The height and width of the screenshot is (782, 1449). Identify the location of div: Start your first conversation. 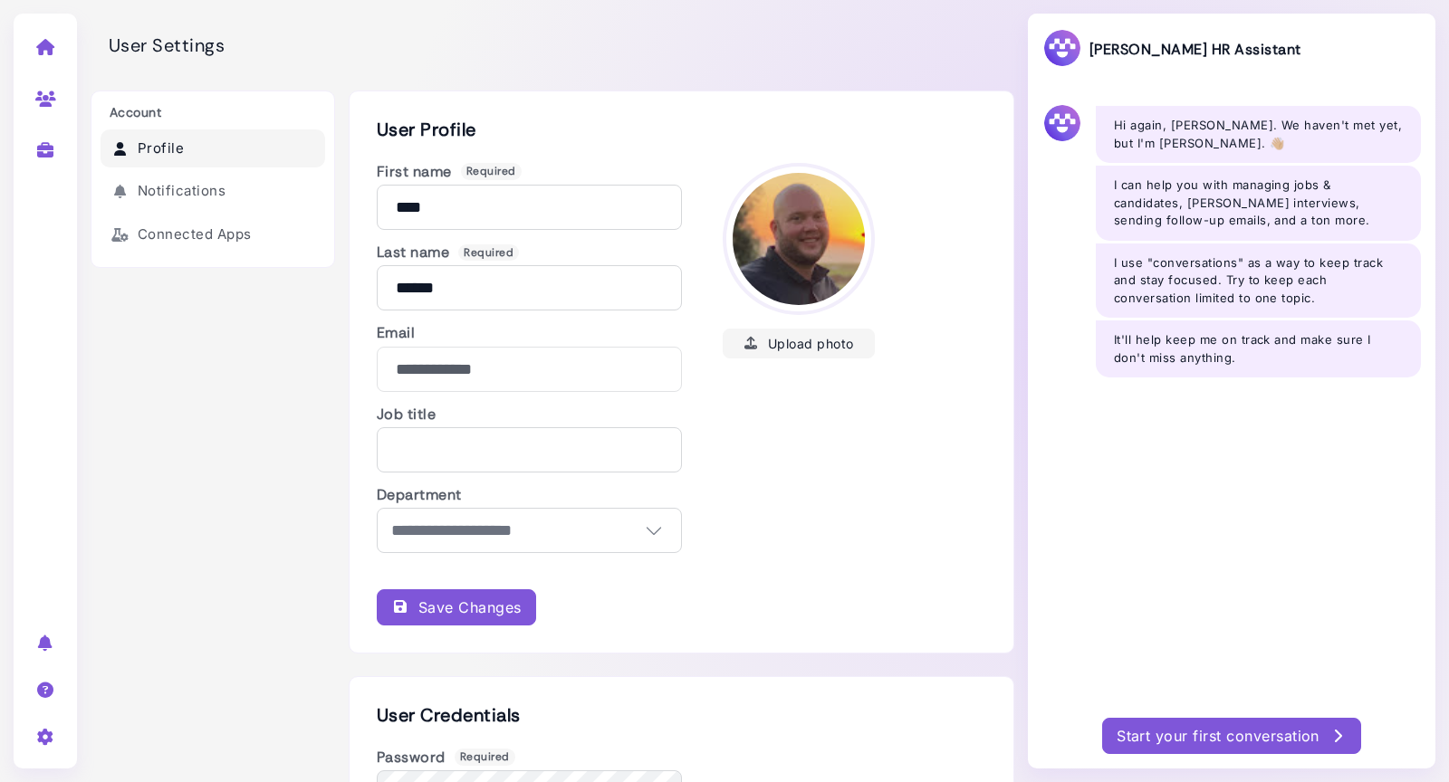
(1231, 736).